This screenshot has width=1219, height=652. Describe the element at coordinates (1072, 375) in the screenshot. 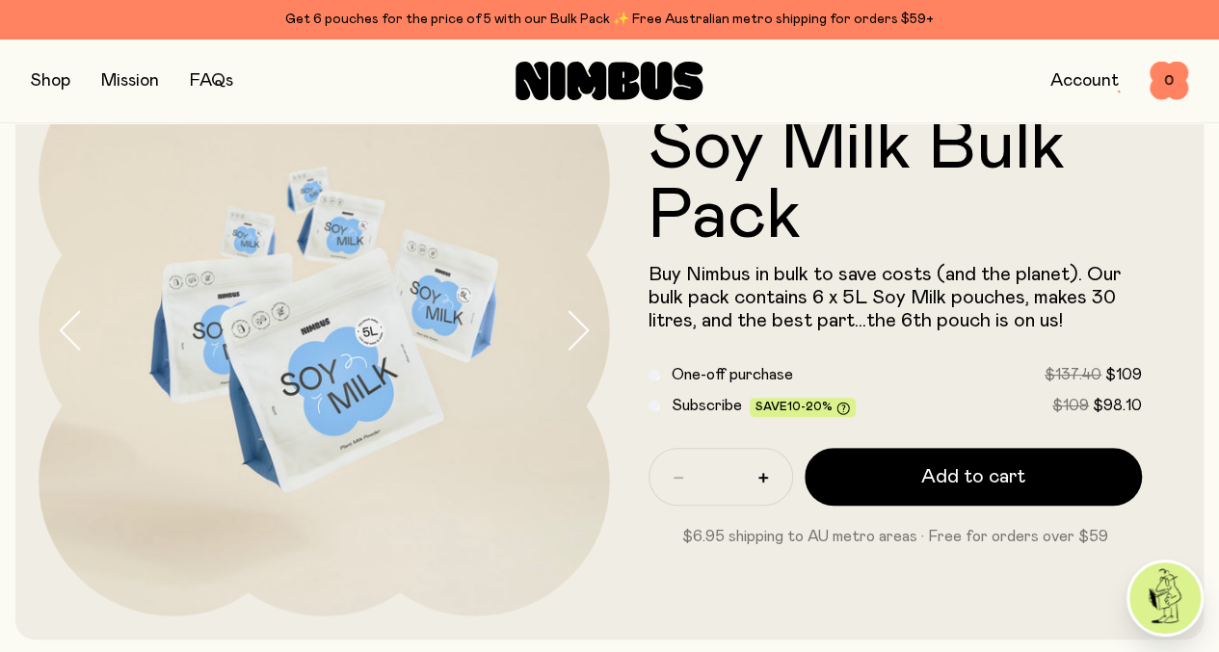

I see `span: $137.40` at that location.